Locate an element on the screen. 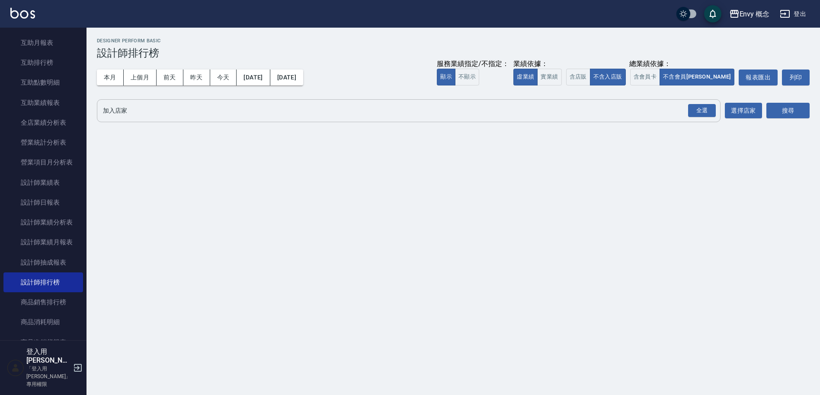 This screenshot has width=820, height=395. a: 商品進銷貨報表 is located at coordinates (43, 343).